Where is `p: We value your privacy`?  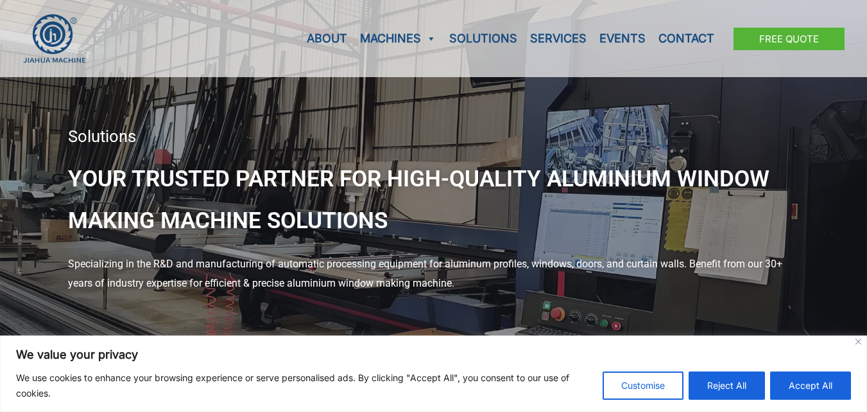
p: We value your privacy is located at coordinates (433, 354).